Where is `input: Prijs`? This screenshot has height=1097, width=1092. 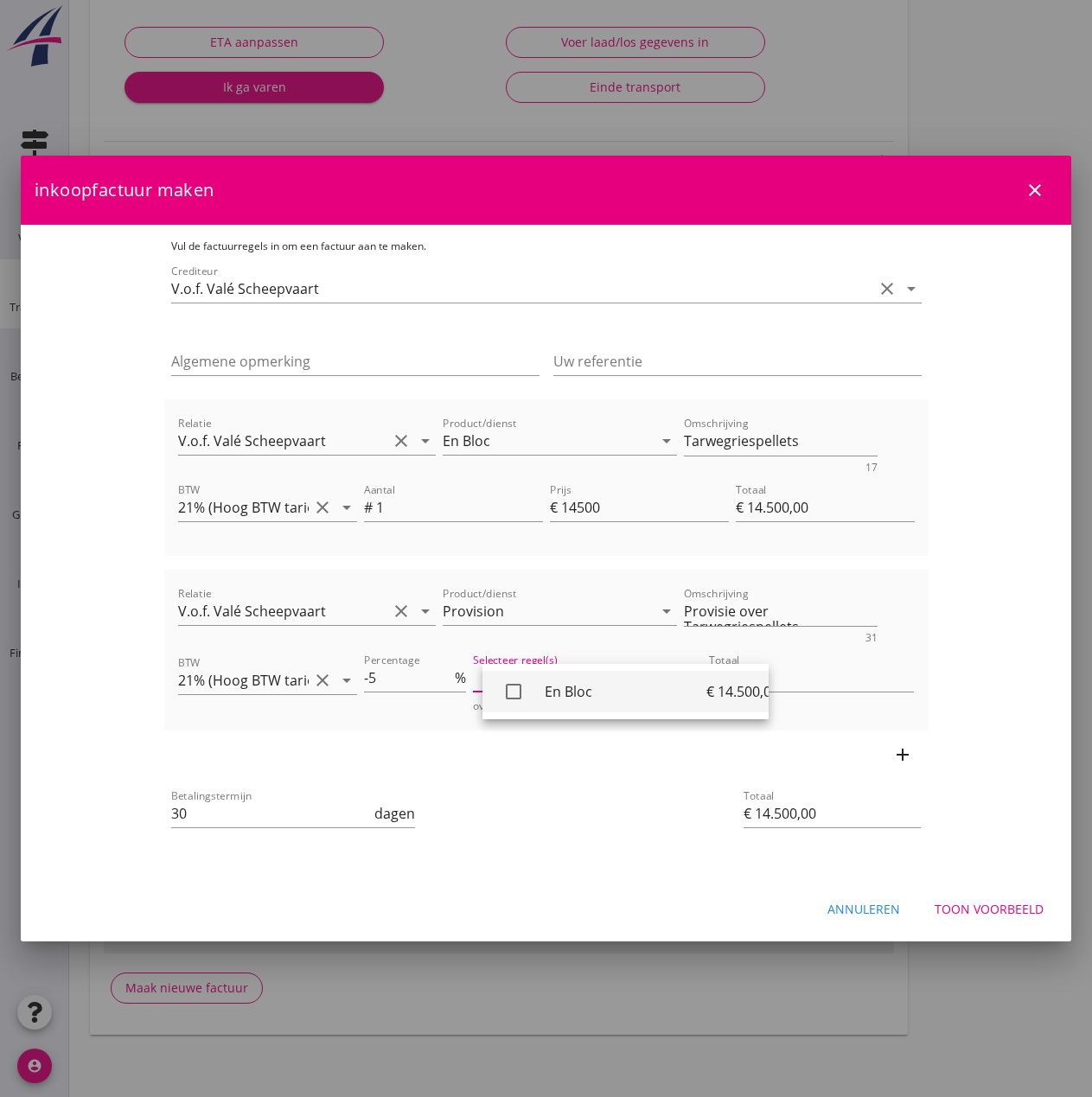
input: Prijs is located at coordinates (645, 508).